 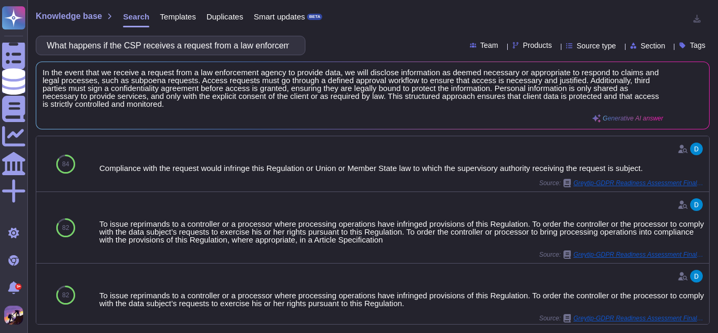 What do you see at coordinates (136, 16) in the screenshot?
I see `span: Search` at bounding box center [136, 16].